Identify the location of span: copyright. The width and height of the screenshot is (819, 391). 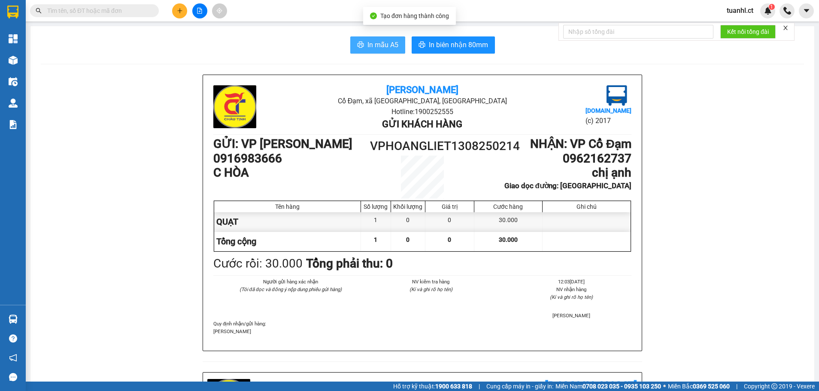
(774, 387).